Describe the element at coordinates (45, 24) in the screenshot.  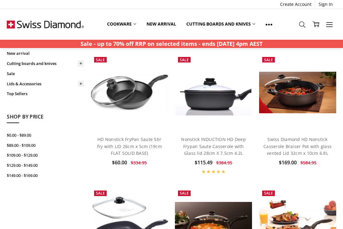
I see `img: Free Shipping On Every Order` at that location.